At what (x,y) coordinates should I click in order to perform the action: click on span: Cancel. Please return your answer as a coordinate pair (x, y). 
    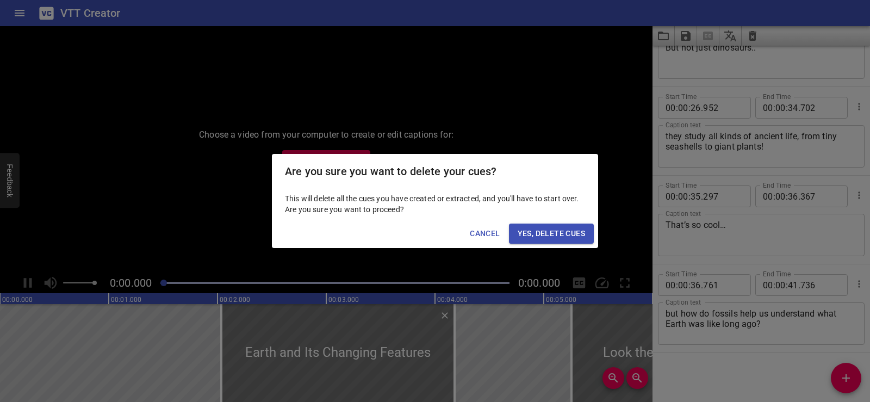
    Looking at the image, I should click on (484, 233).